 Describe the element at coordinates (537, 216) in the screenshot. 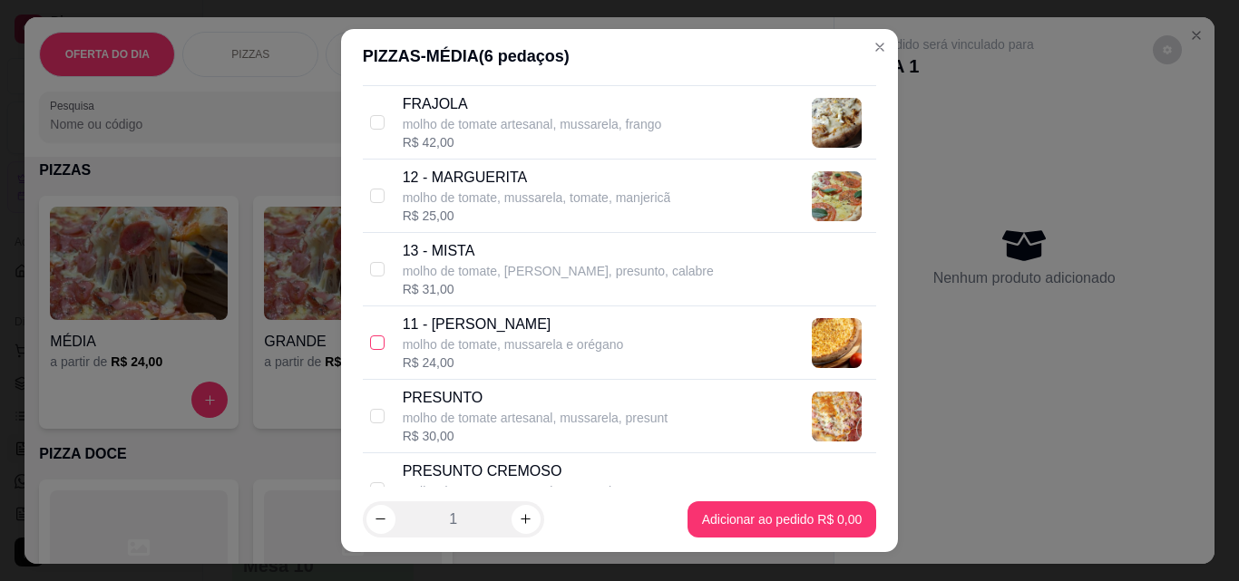

I see `div: R$ 25,00` at that location.